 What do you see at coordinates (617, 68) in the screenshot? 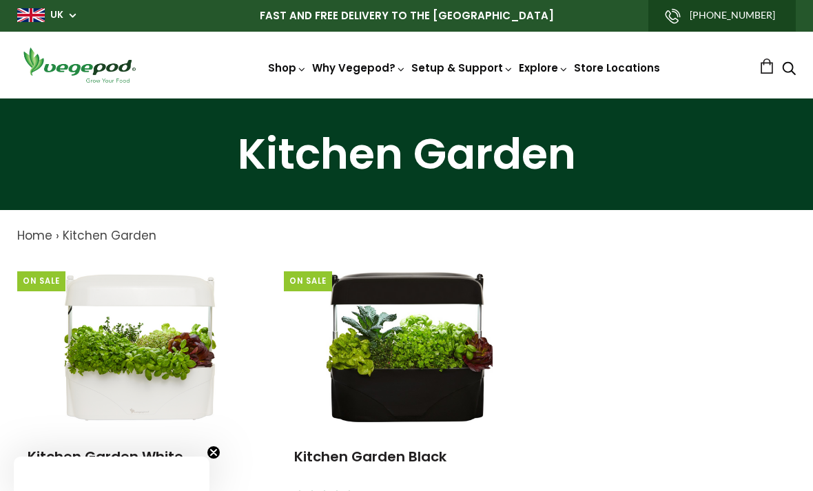
I see `a: Store Locations` at bounding box center [617, 68].